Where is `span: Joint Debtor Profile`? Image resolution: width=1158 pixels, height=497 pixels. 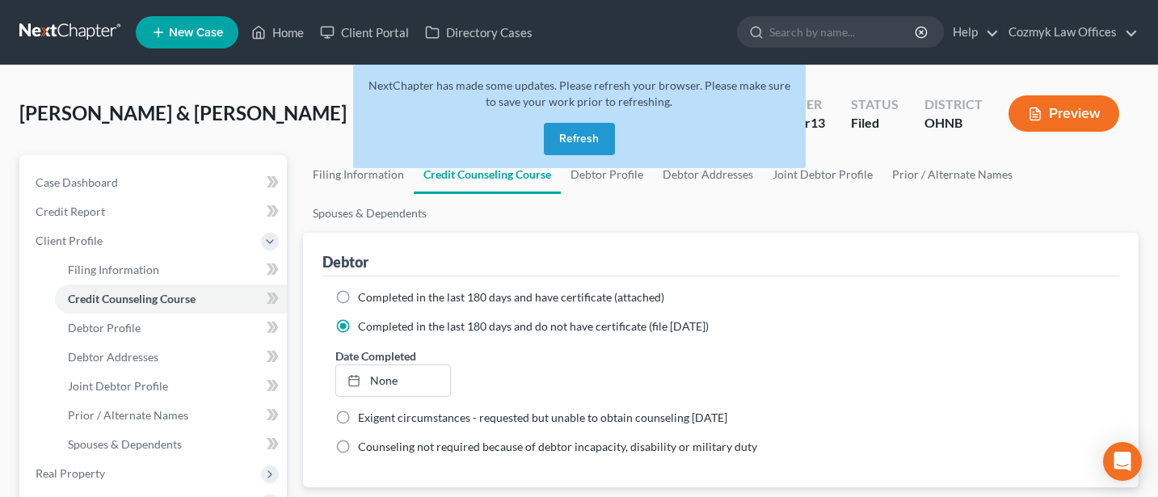
span: Joint Debtor Profile is located at coordinates (118, 385).